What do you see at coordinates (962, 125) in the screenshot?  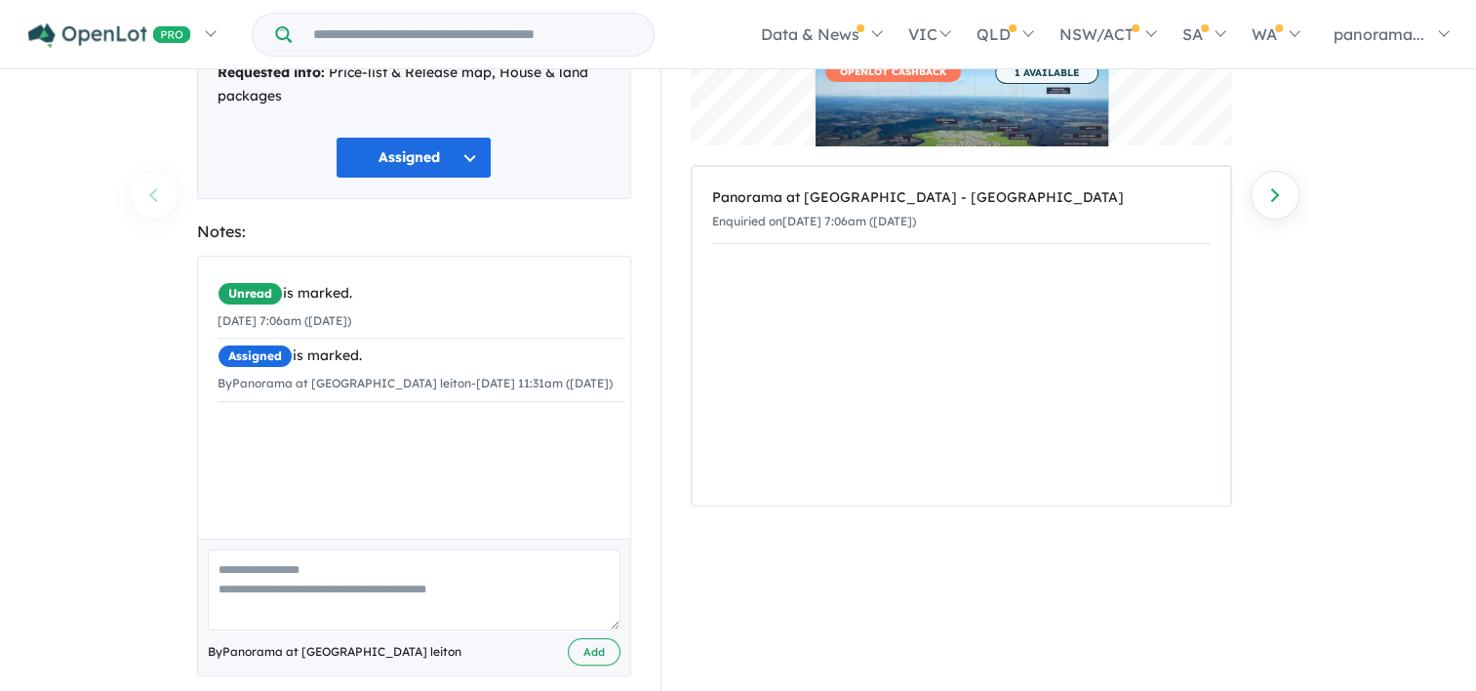 I see `a: OPENLOT CASHBACK 1 AVAILABLE` at bounding box center [962, 125].